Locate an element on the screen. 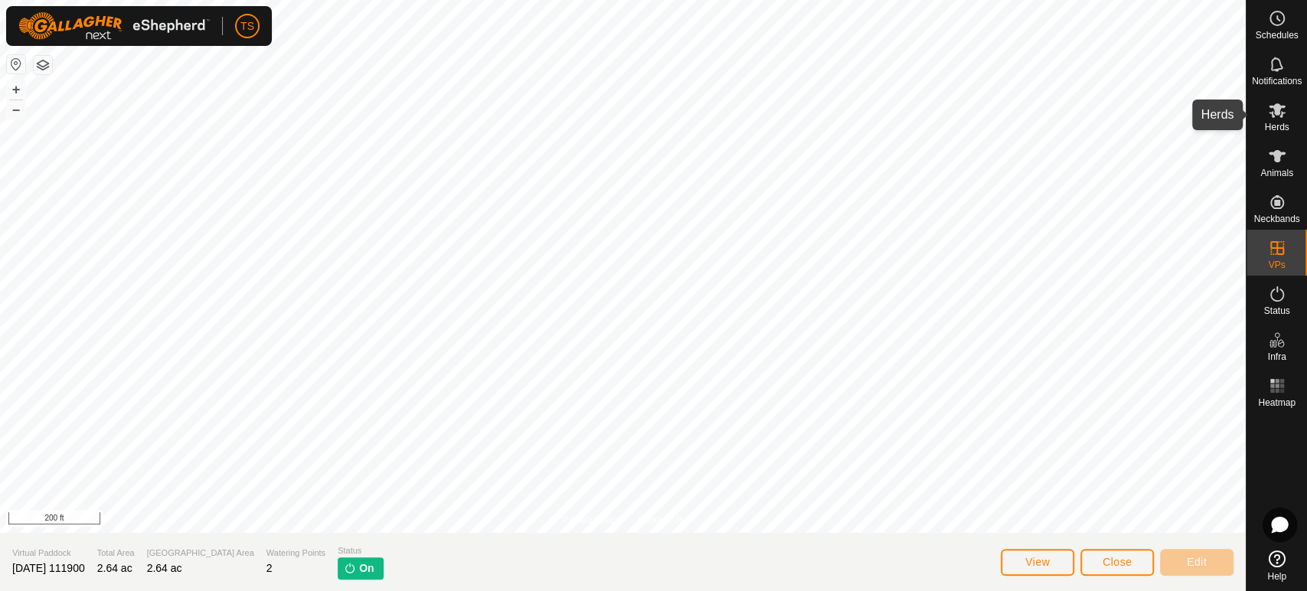  span: Edit is located at coordinates (1197, 562).